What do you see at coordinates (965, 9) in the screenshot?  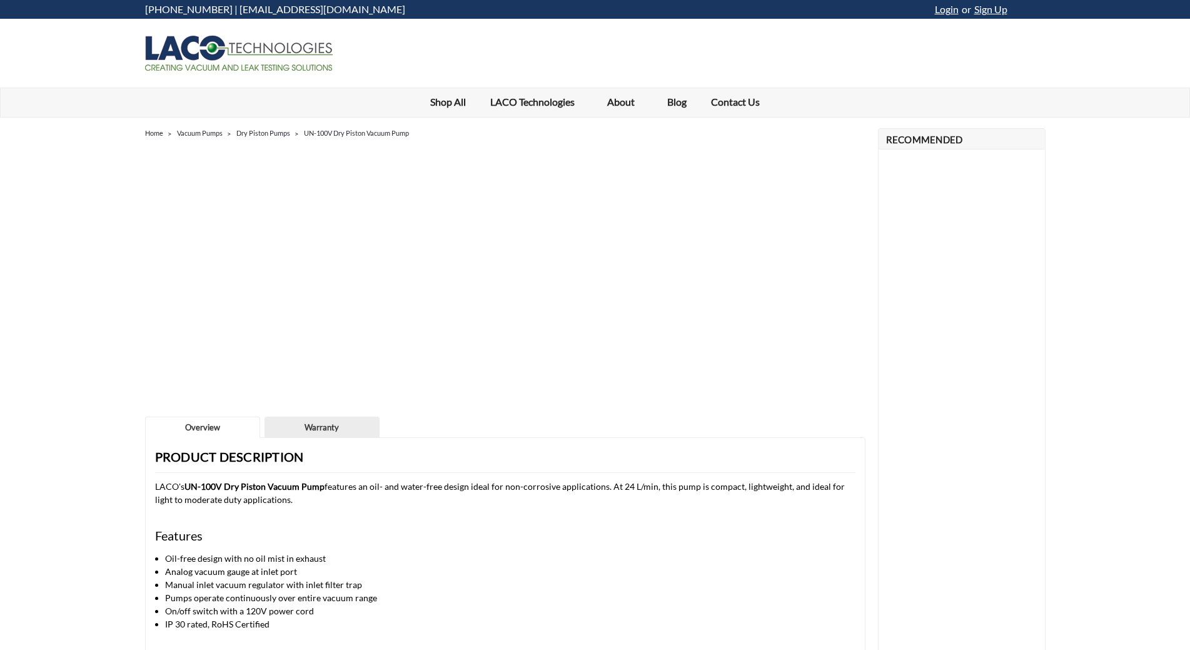 I see `span: or` at bounding box center [965, 9].